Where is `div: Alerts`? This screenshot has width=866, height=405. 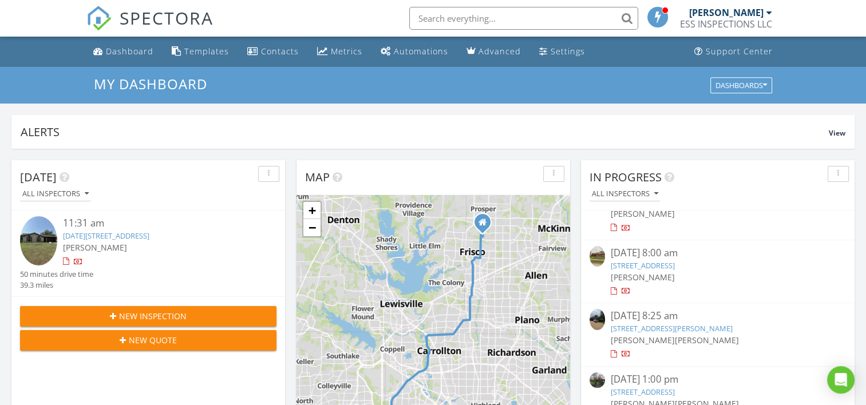 div: Alerts is located at coordinates (425, 132).